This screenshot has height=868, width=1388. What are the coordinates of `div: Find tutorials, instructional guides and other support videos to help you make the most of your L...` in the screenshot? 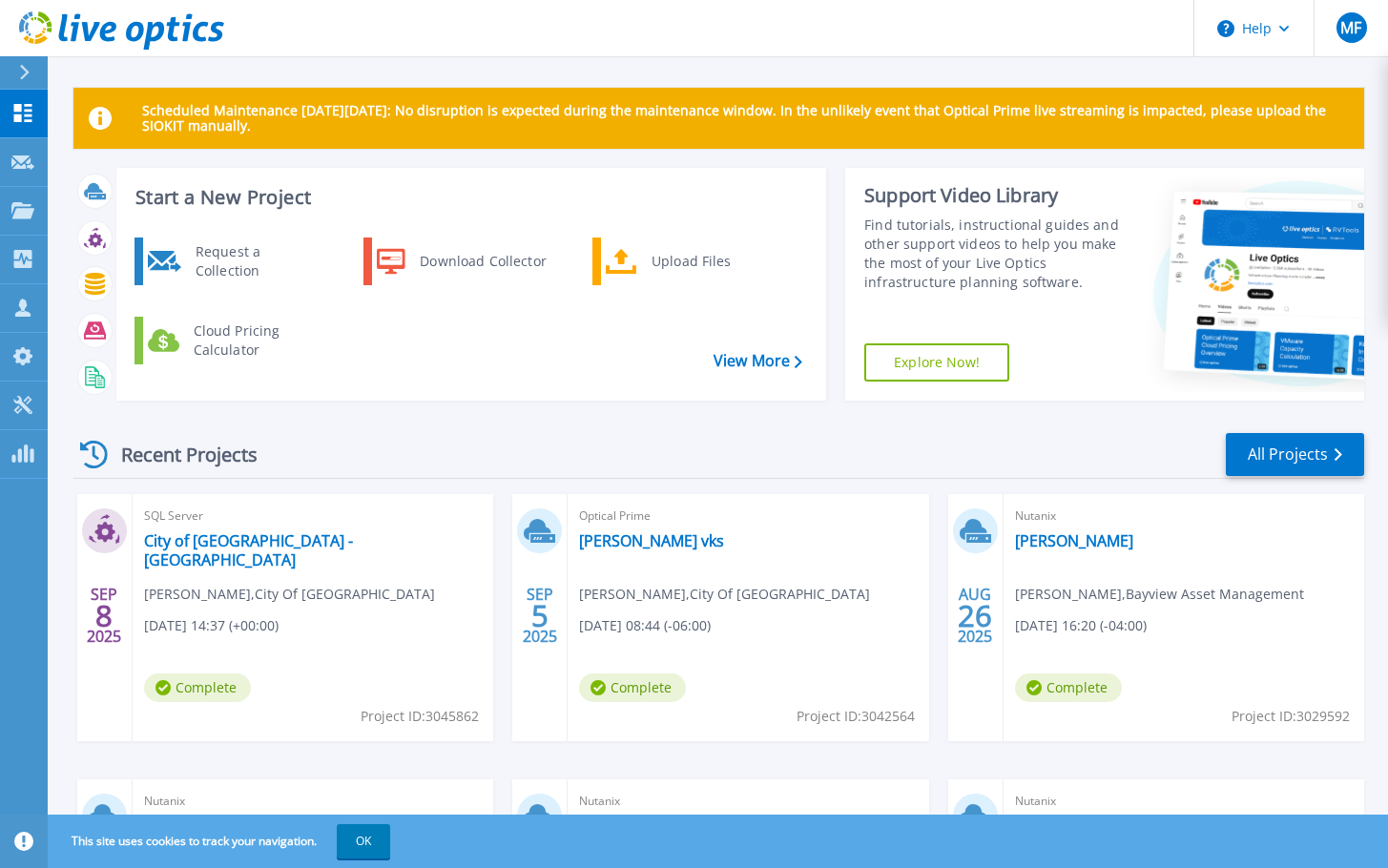 It's located at (994, 254).